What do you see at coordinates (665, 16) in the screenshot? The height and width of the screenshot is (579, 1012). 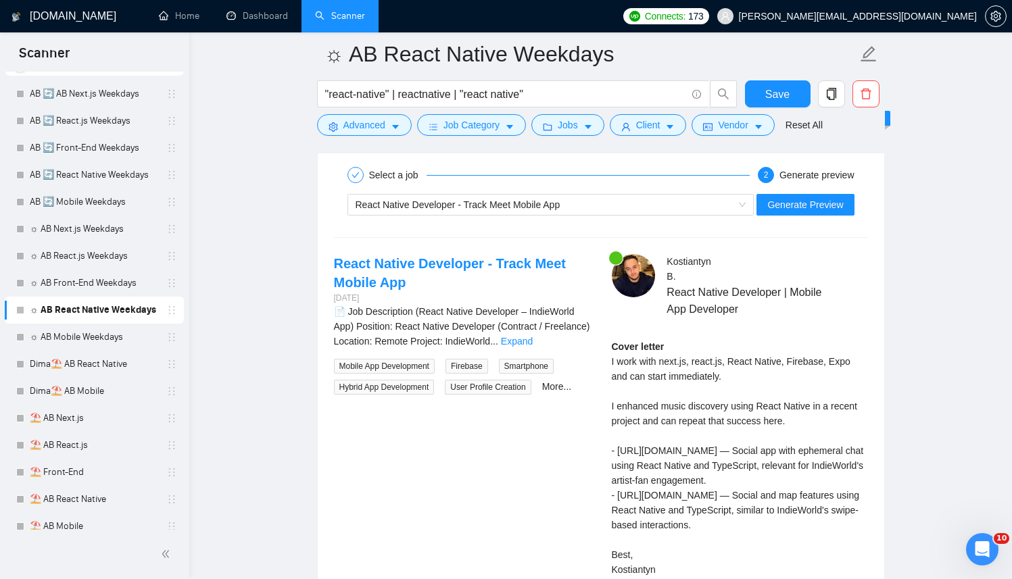 I see `span: Connects:` at bounding box center [665, 16].